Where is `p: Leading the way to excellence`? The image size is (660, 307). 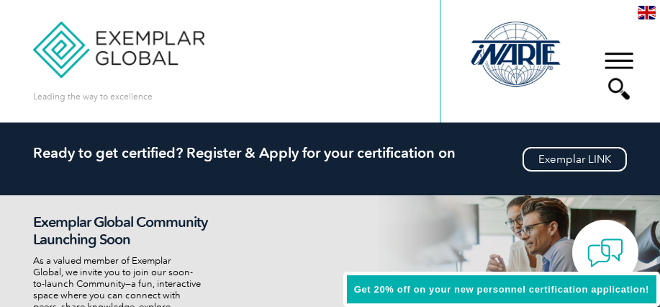 p: Leading the way to excellence is located at coordinates (93, 96).